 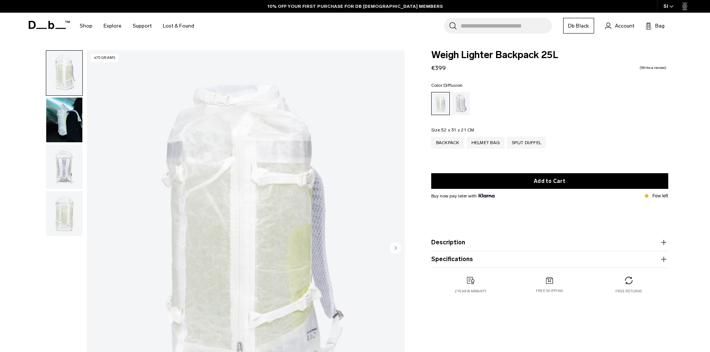 I want to click on button: Add to Cart, so click(x=550, y=181).